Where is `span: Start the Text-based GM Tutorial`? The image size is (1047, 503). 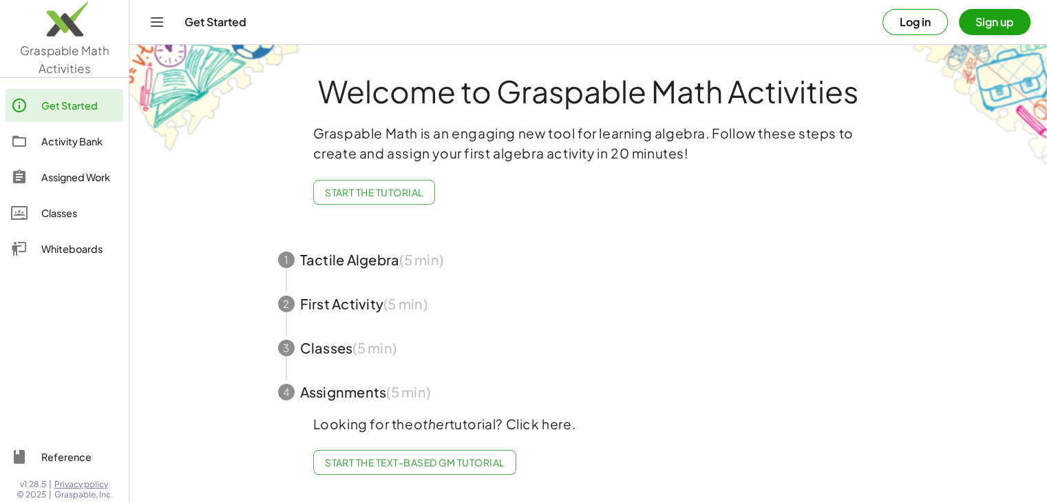 span: Start the Text-based GM Tutorial is located at coordinates (414, 462).